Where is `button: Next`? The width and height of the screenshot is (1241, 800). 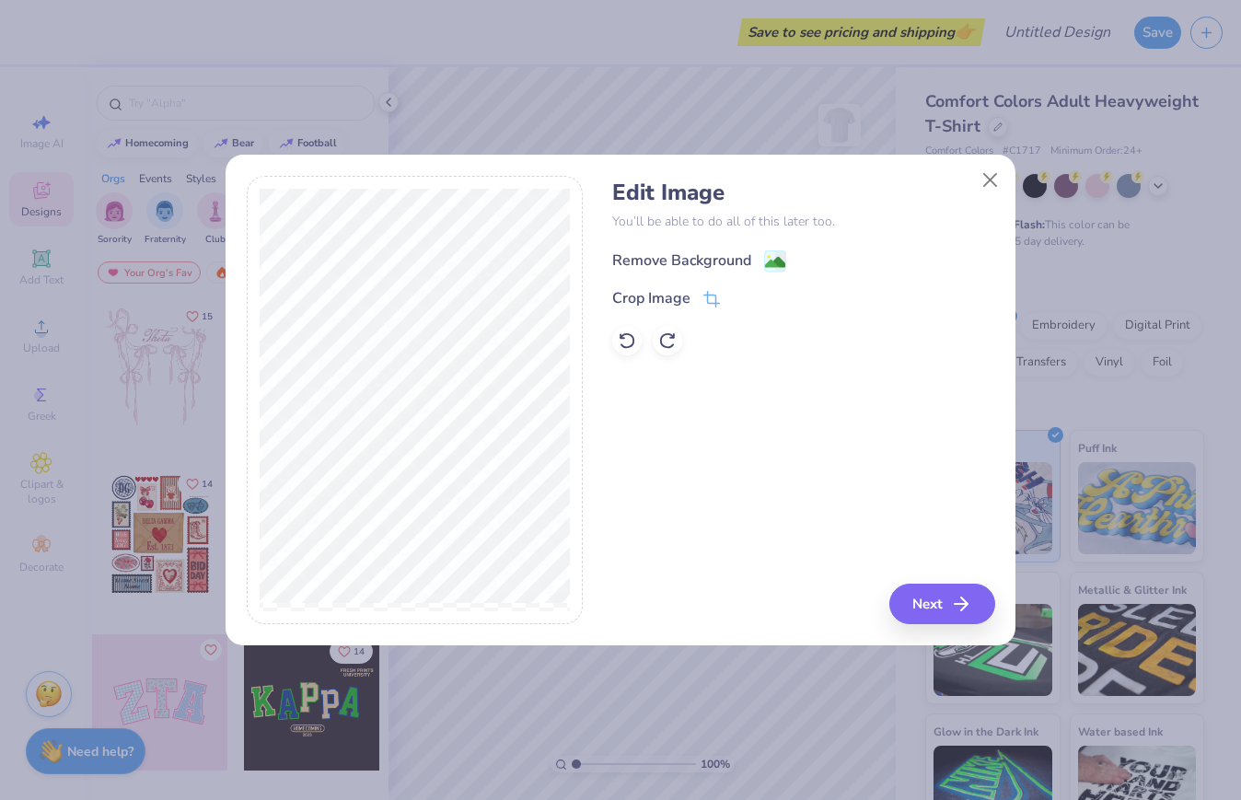
button: Next is located at coordinates (942, 604).